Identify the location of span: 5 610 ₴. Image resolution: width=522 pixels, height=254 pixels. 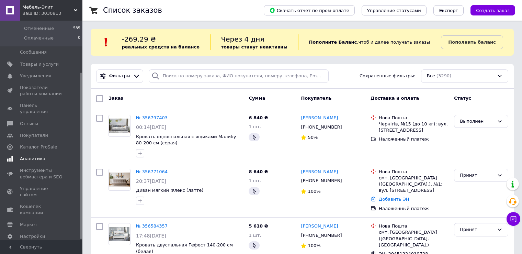
(258, 225).